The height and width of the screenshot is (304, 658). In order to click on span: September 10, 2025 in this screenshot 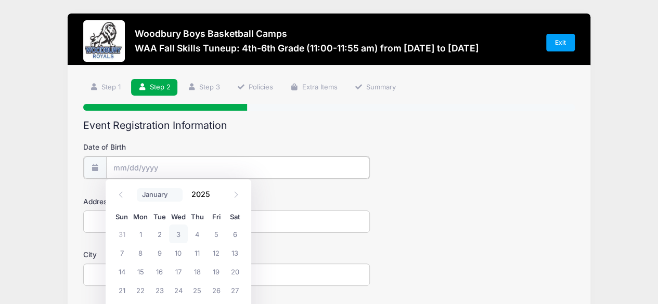, I will do `click(178, 253)`.